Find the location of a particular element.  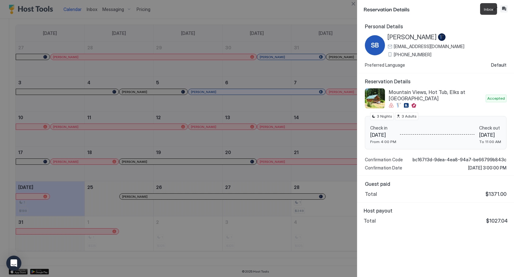

span: Confirmation Date is located at coordinates (383, 168).